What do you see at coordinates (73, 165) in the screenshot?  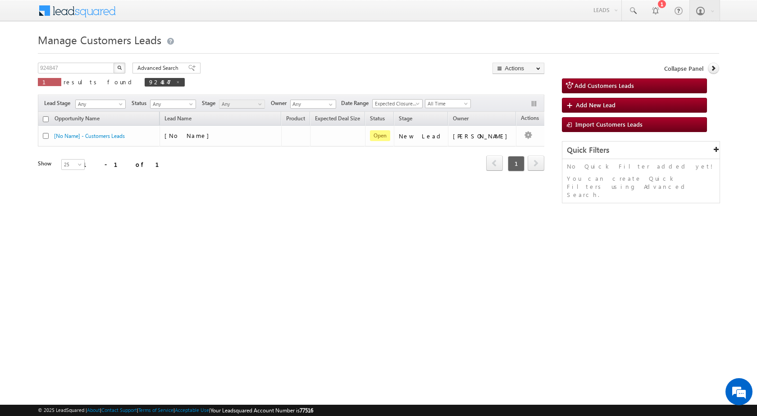 I see `span: 25` at bounding box center [73, 165].